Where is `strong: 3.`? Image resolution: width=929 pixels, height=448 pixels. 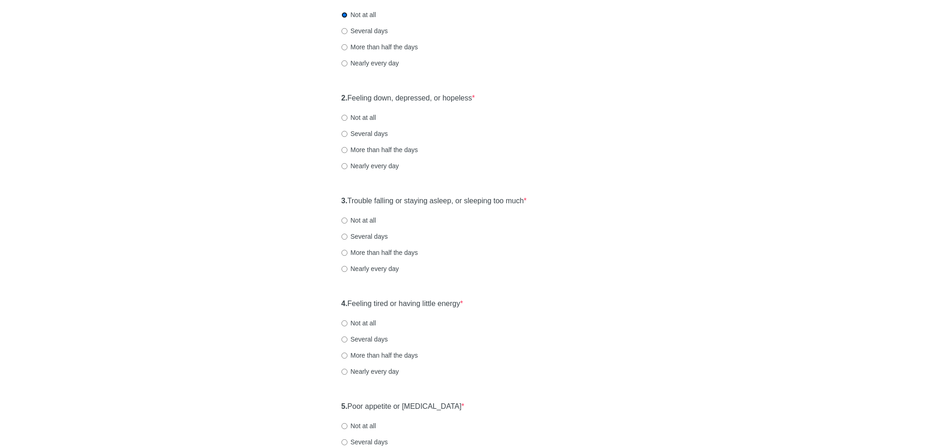 strong: 3. is located at coordinates (344, 200).